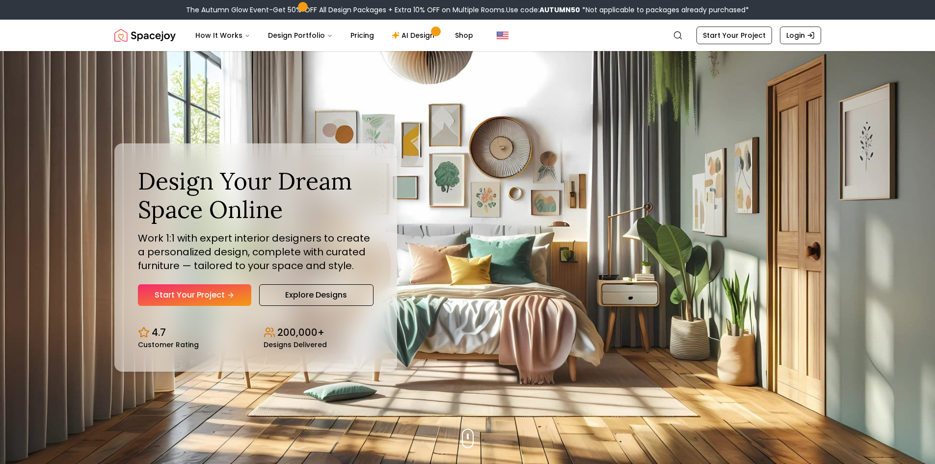 Image resolution: width=935 pixels, height=464 pixels. I want to click on a: Spacejoy, so click(145, 35).